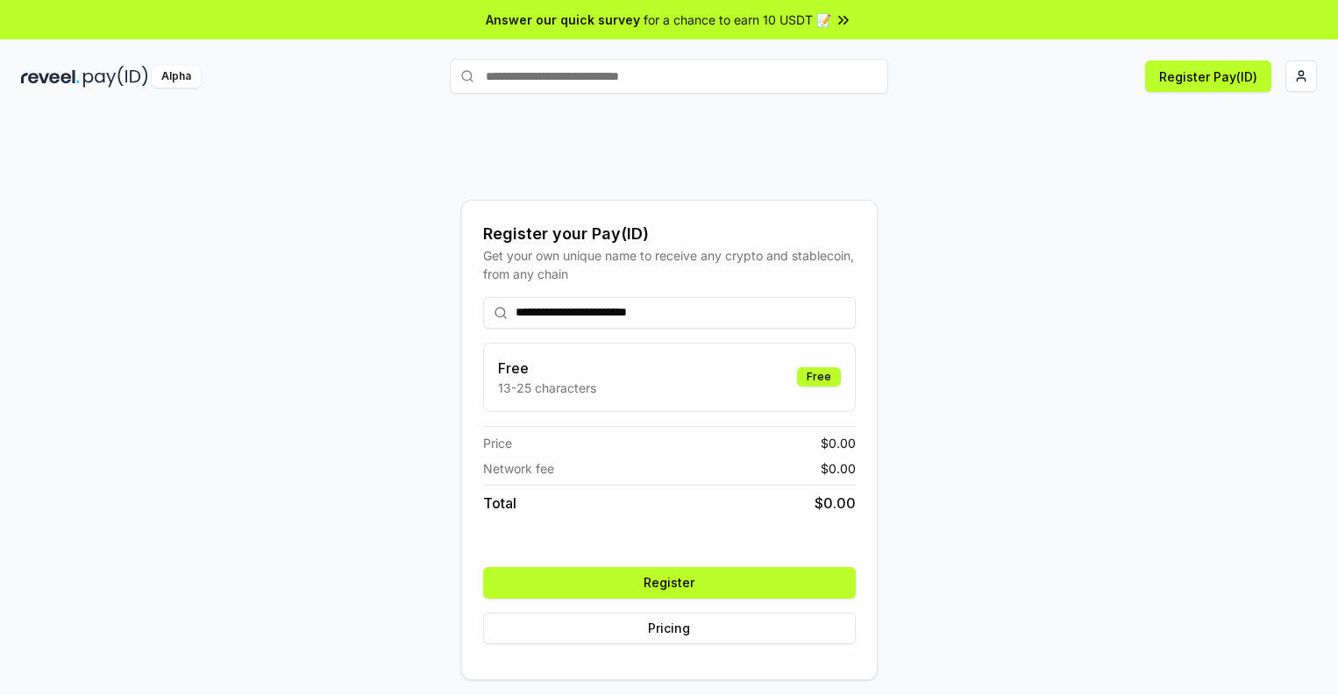 The image size is (1338, 695). I want to click on span: Price, so click(497, 443).